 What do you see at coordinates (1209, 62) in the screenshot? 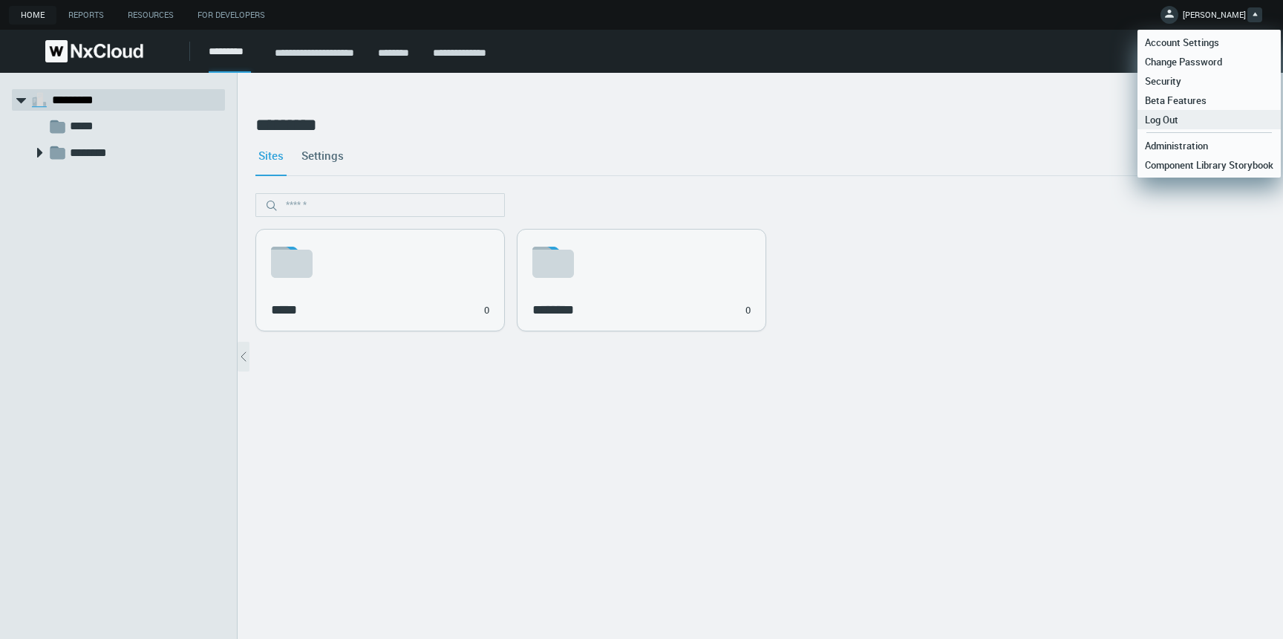
I see `a: Change Password` at bounding box center [1209, 62].